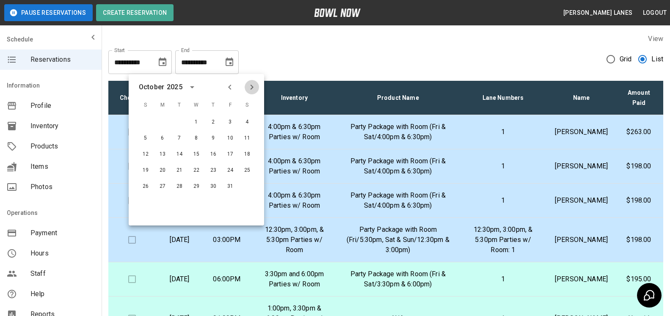 The width and height of the screenshot is (670, 316). What do you see at coordinates (63, 274) in the screenshot?
I see `span: Staff` at bounding box center [63, 274].